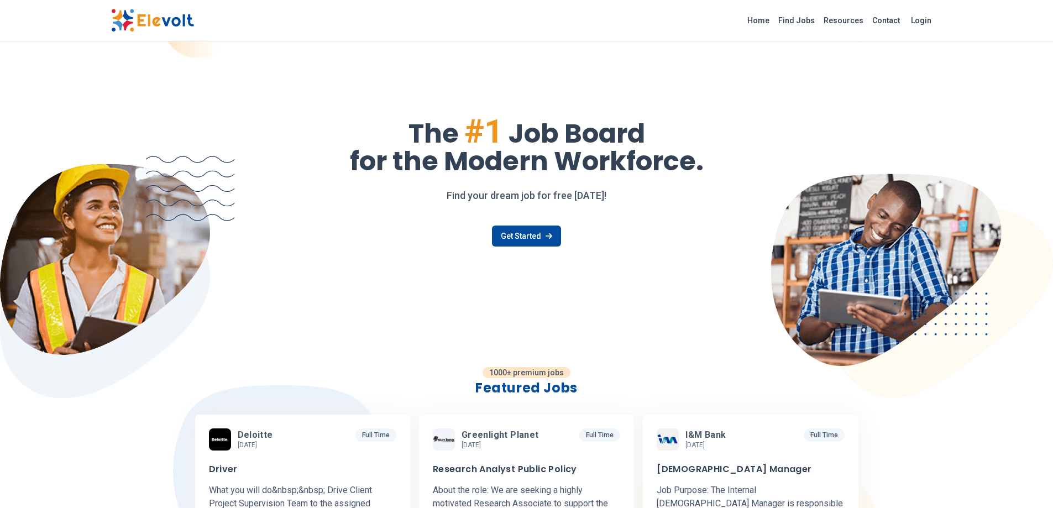 The height and width of the screenshot is (508, 1053). I want to click on h1: The Job Board for the Modern Workforce., so click(527, 145).